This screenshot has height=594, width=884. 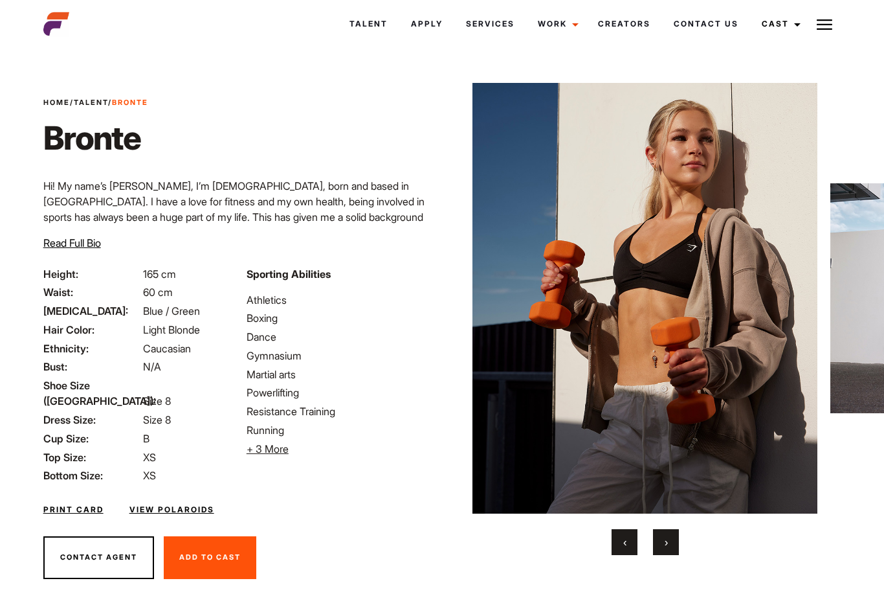 I want to click on a: Creators, so click(x=624, y=24).